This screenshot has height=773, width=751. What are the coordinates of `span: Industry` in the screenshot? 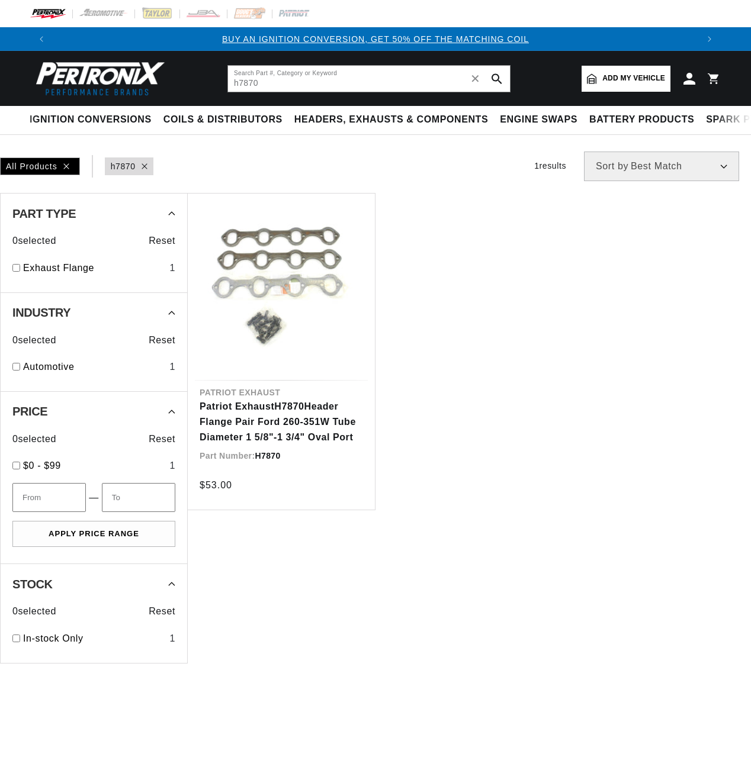 It's located at (41, 313).